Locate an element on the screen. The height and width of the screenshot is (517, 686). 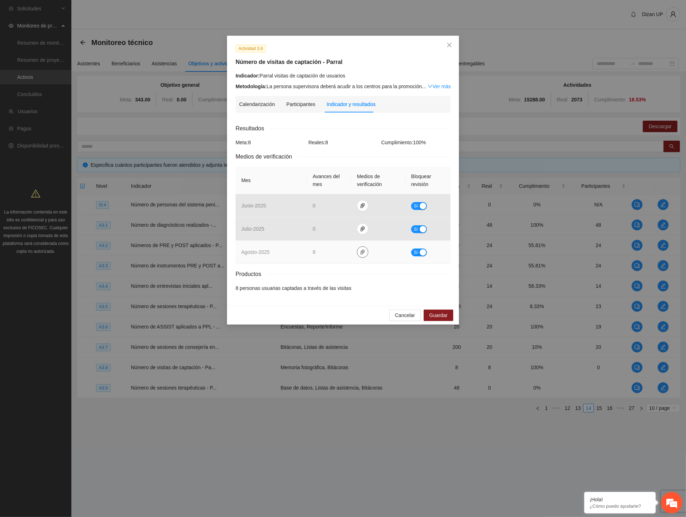
span: julio - 2025 is located at coordinates (253, 229).